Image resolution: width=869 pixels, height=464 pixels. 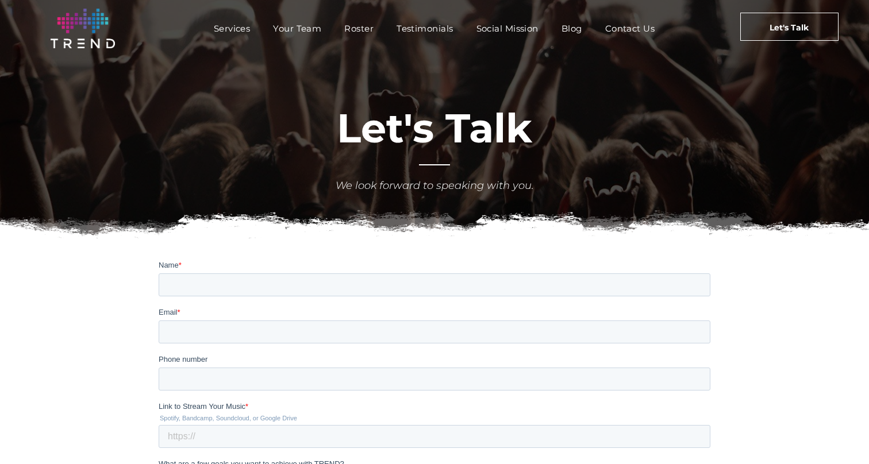 What do you see at coordinates (359, 28) in the screenshot?
I see `a: Roster` at bounding box center [359, 28].